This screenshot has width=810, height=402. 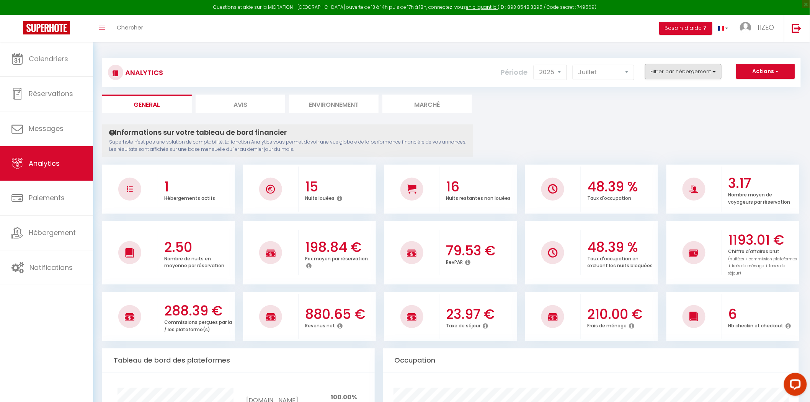 I want to click on p: Nb checkin et checkout, so click(x=756, y=325).